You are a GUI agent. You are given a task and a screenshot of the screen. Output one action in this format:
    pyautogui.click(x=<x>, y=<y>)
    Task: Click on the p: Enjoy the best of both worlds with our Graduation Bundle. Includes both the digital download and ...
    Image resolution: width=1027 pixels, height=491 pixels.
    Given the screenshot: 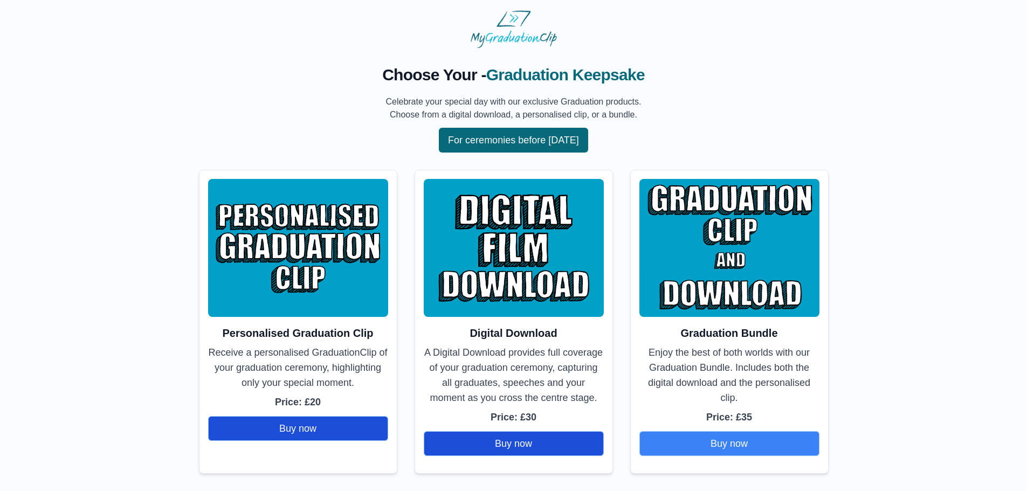 What is the action you would take?
    pyautogui.click(x=730, y=375)
    